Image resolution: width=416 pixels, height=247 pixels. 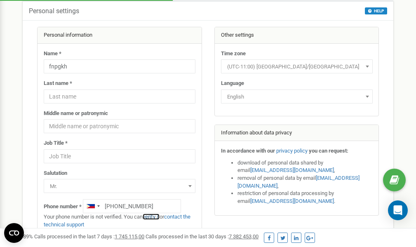 I want to click on div: Telephone country code, so click(x=93, y=206).